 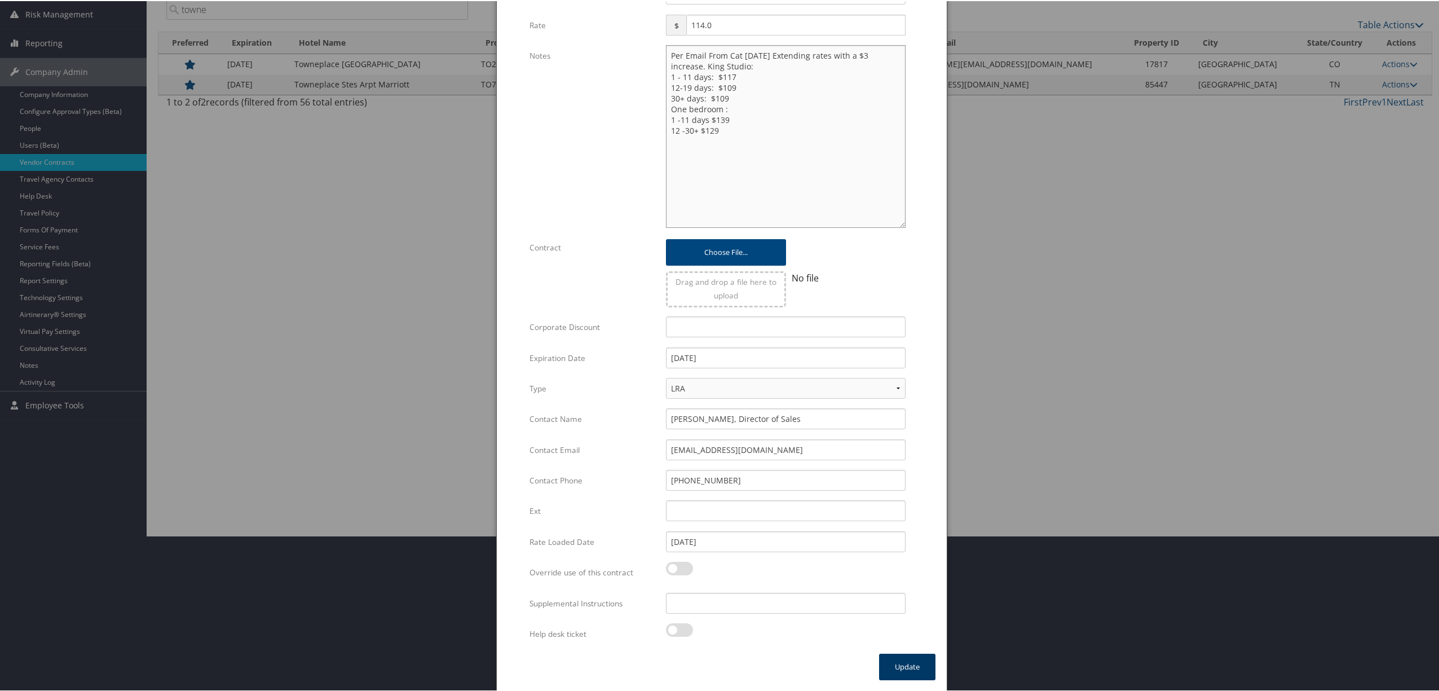 I want to click on button: Update, so click(x=907, y=665).